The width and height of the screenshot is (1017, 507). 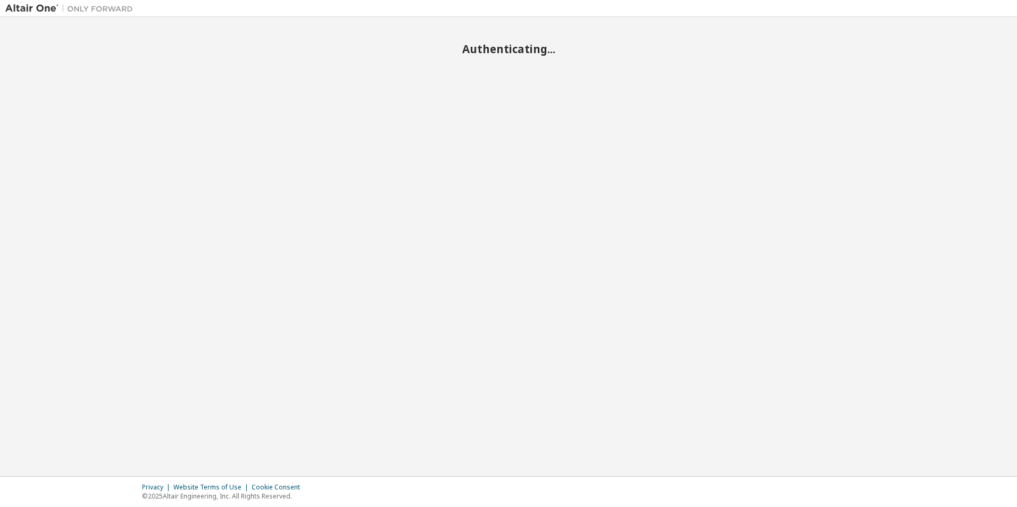 What do you see at coordinates (157, 488) in the screenshot?
I see `div: Privacy` at bounding box center [157, 488].